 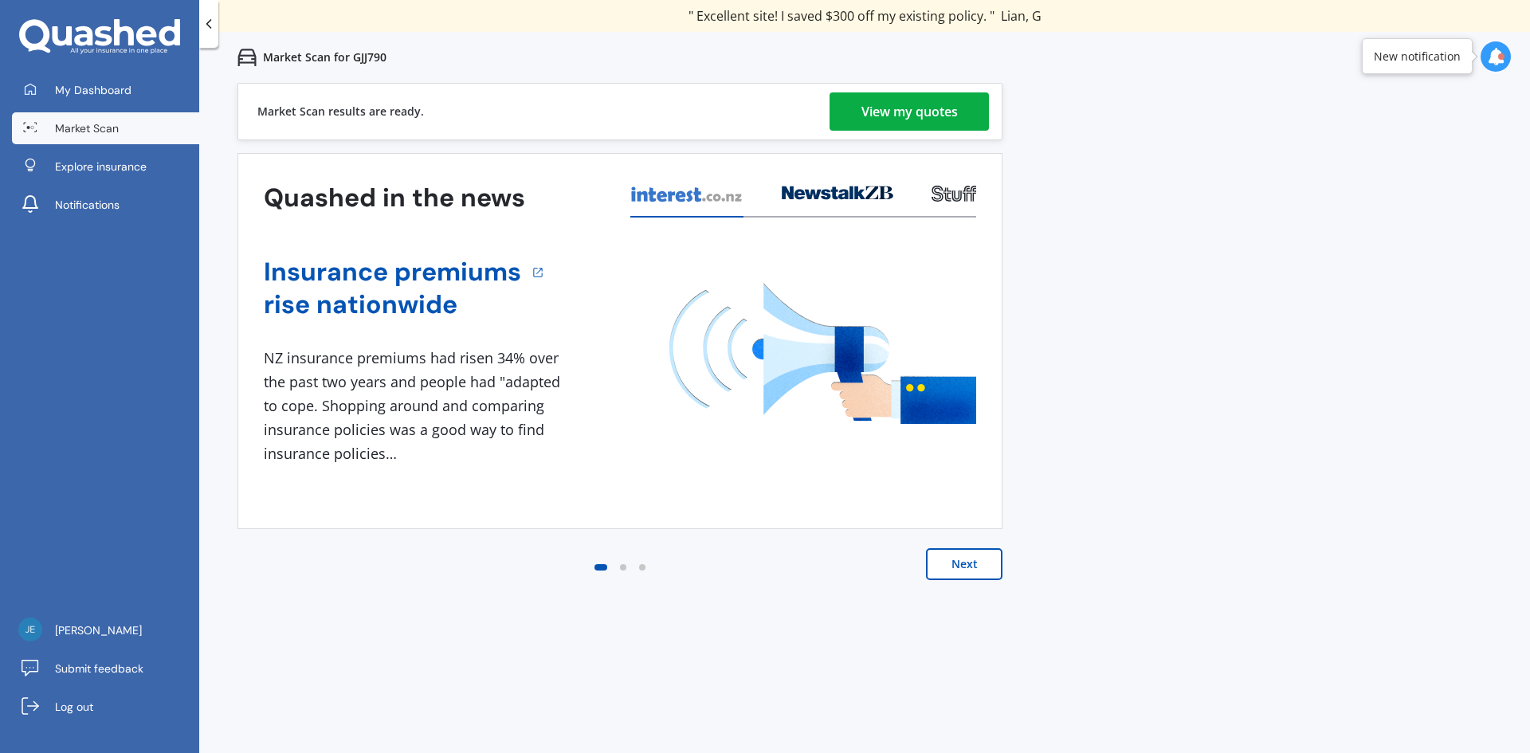 What do you see at coordinates (105, 128) in the screenshot?
I see `a: Market Scan` at bounding box center [105, 128].